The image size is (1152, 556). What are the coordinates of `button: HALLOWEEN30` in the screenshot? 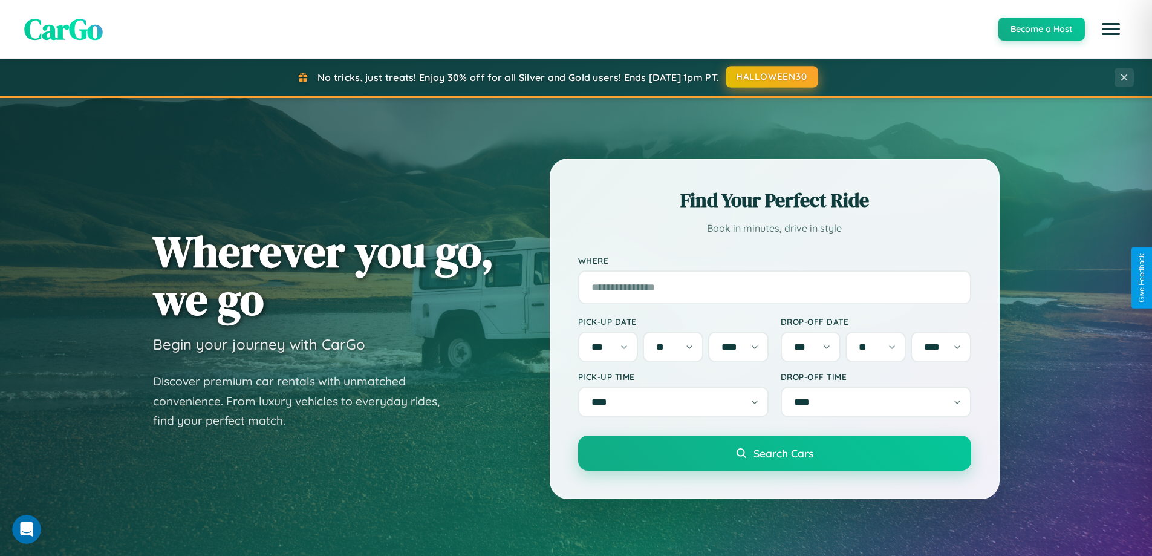 It's located at (772, 77).